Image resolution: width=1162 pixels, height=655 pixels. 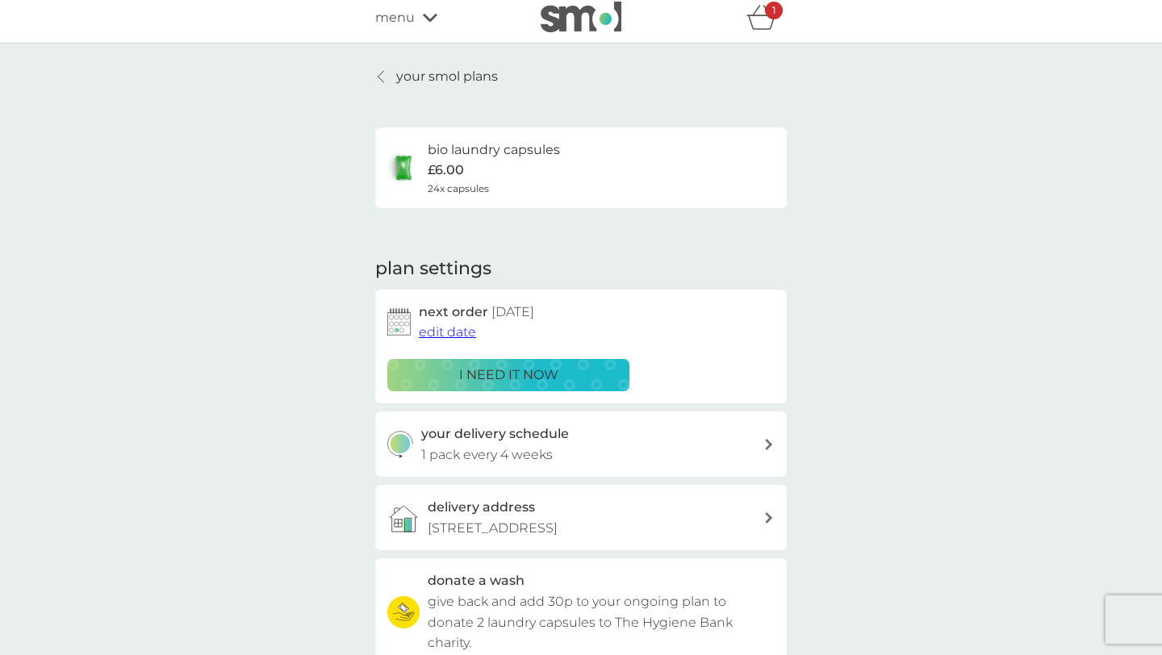 What do you see at coordinates (487, 455) in the screenshot?
I see `p: 1 pack every 4 weeks` at bounding box center [487, 455].